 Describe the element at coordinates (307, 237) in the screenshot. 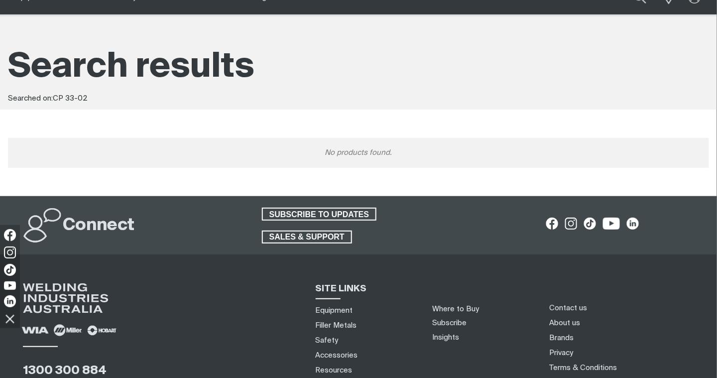

I see `a: SALES & SUPPORT` at that location.